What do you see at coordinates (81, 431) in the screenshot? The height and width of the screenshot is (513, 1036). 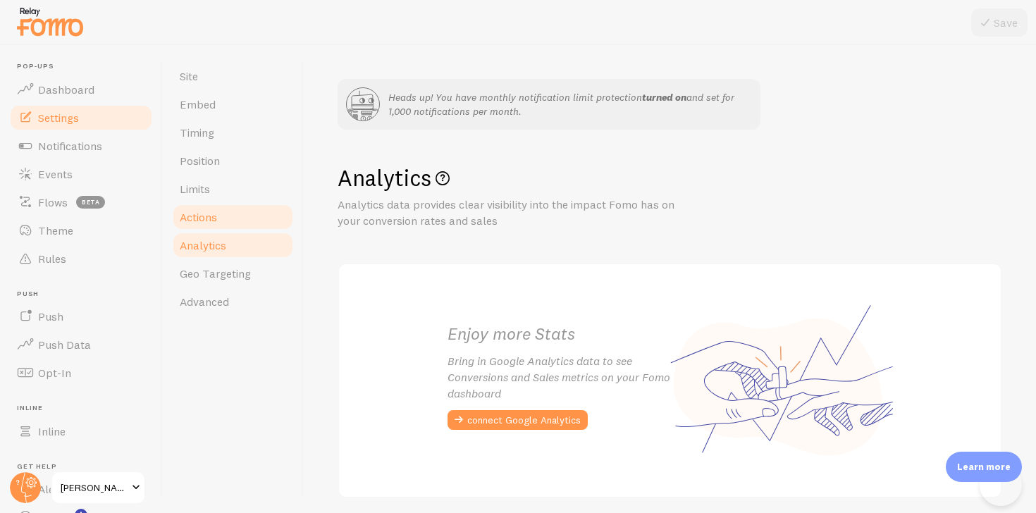 I see `a: Inline` at bounding box center [81, 431].